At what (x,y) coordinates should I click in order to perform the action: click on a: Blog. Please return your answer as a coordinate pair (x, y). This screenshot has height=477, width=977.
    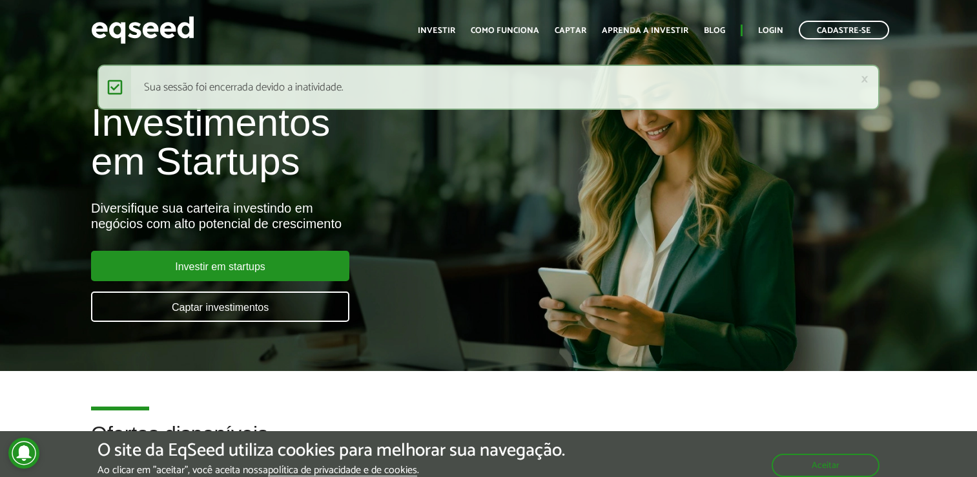
    Looking at the image, I should click on (714, 30).